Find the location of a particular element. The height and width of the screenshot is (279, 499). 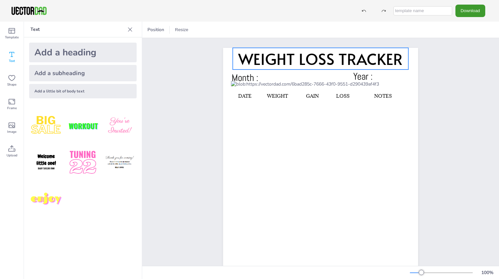

span: Frame is located at coordinates (12, 108).